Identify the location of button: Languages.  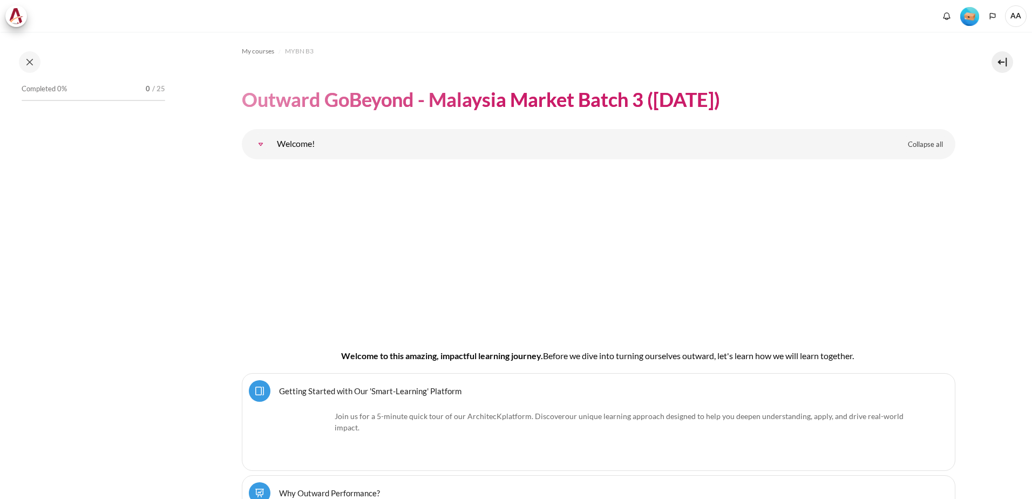
(993, 16).